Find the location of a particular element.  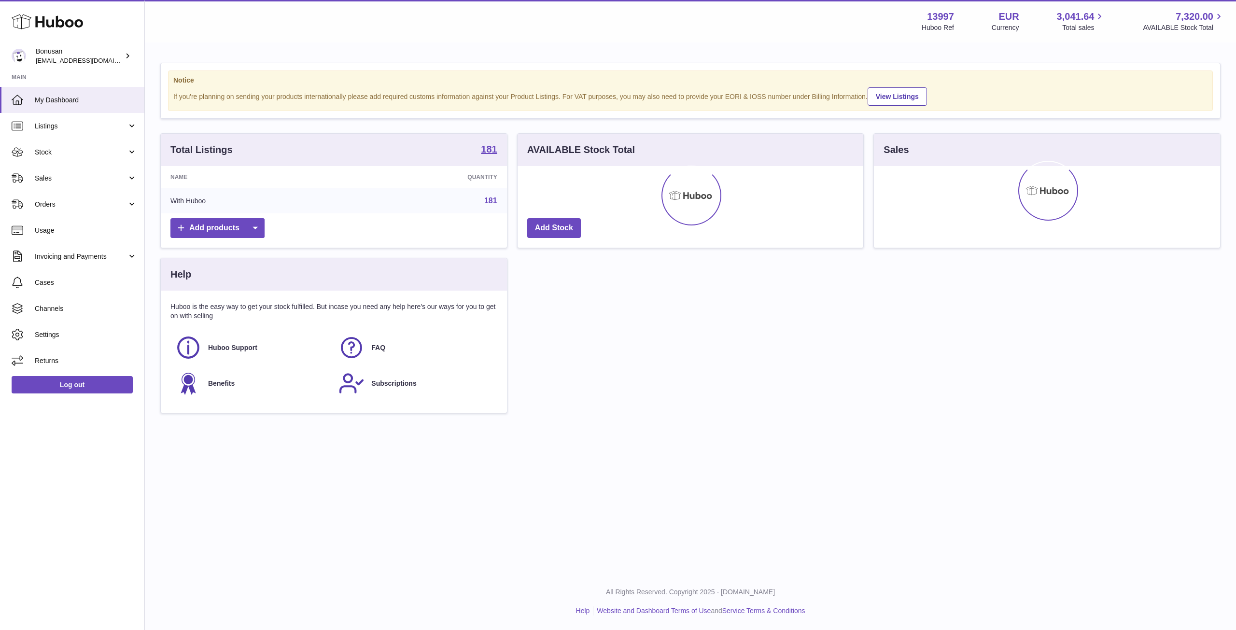

a: Add Stock is located at coordinates (554, 228).